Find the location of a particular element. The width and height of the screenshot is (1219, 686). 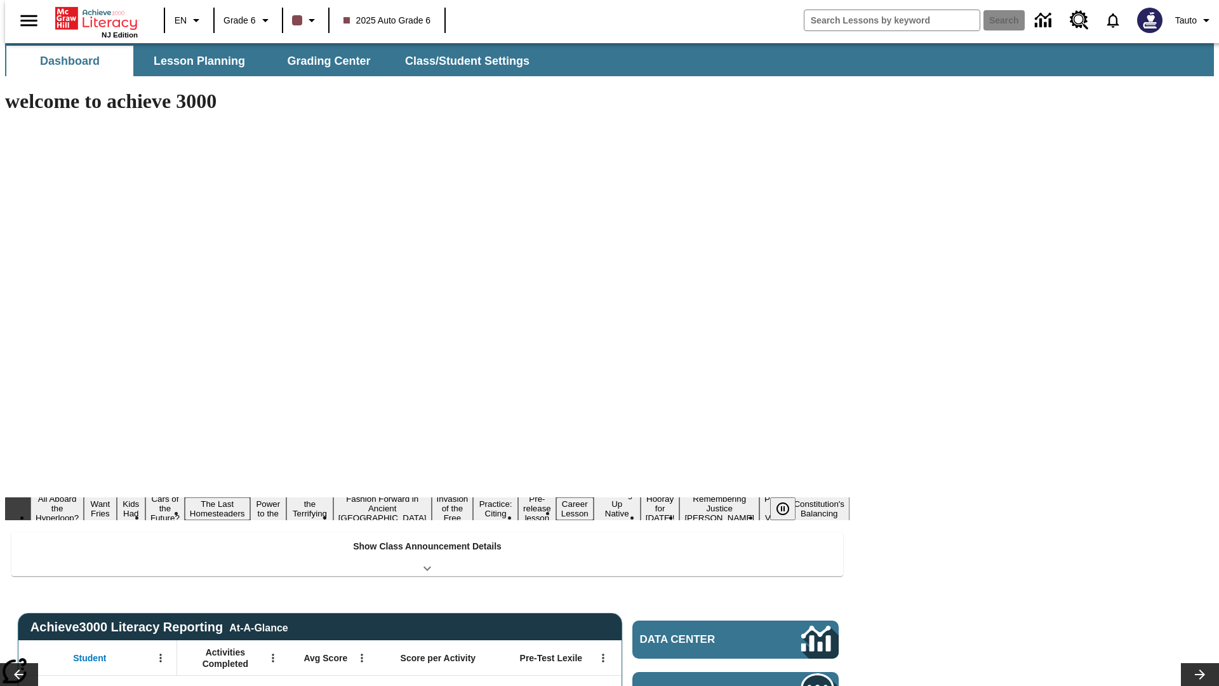

button: Slide 14 Hooray for Constitution Day! is located at coordinates (660, 508).